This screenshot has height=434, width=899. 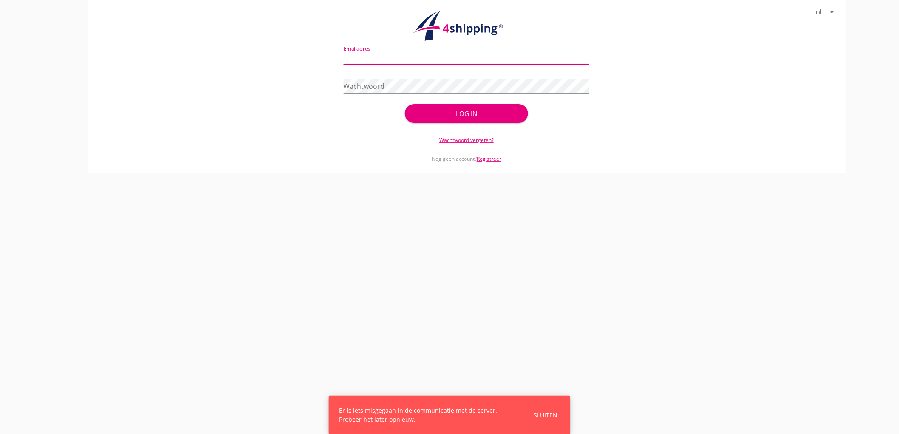 What do you see at coordinates (819, 12) in the screenshot?
I see `div: nl` at bounding box center [819, 12].